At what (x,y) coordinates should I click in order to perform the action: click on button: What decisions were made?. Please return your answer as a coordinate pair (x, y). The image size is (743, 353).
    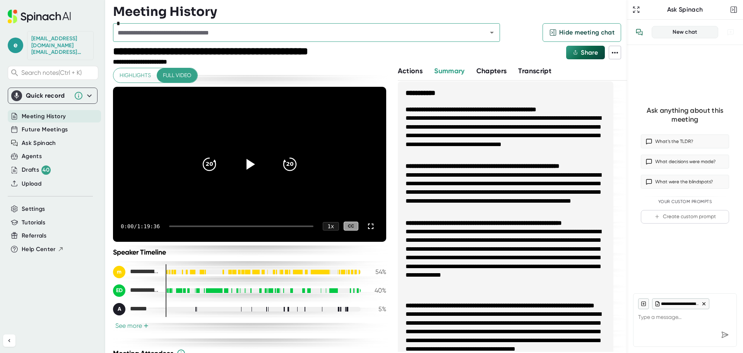
    Looking at the image, I should click on (685, 161).